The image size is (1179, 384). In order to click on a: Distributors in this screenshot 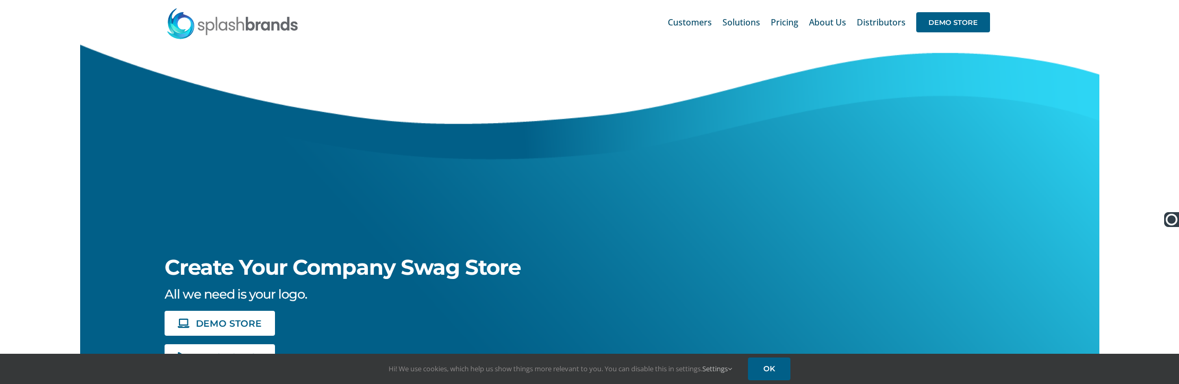, I will do `click(882, 22)`.